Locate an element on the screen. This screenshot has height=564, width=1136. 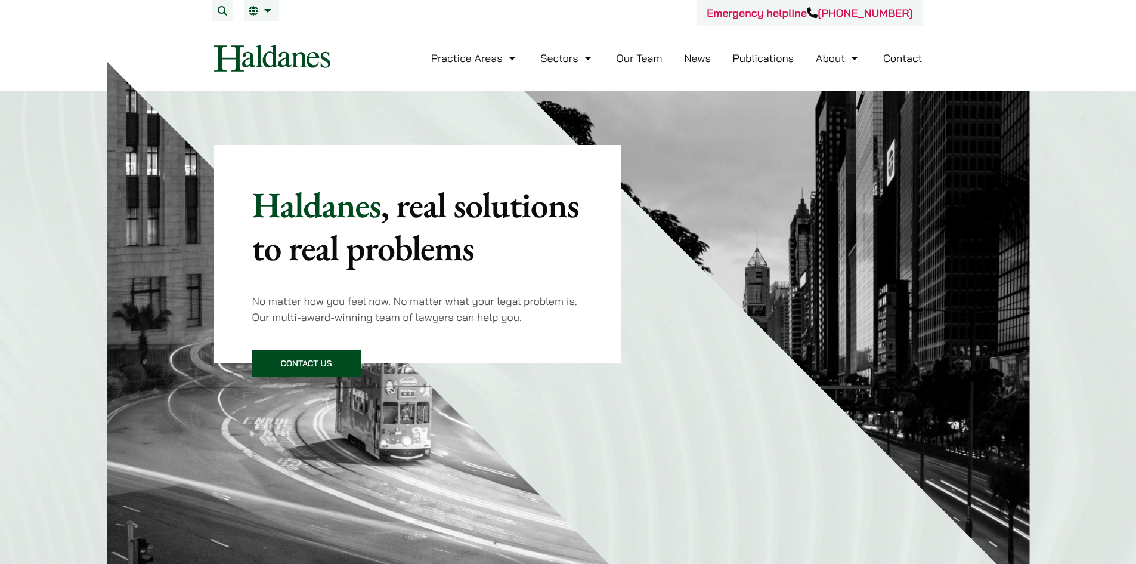
a: Publications is located at coordinates (764, 58).